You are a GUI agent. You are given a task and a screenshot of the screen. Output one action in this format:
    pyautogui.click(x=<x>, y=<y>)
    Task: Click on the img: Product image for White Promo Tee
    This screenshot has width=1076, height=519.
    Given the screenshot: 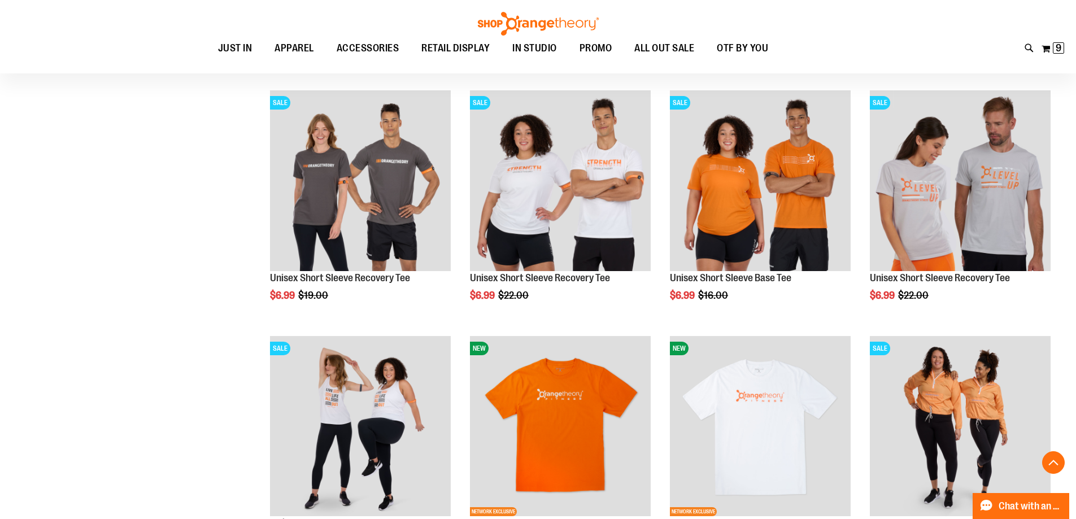 What is the action you would take?
    pyautogui.click(x=760, y=426)
    